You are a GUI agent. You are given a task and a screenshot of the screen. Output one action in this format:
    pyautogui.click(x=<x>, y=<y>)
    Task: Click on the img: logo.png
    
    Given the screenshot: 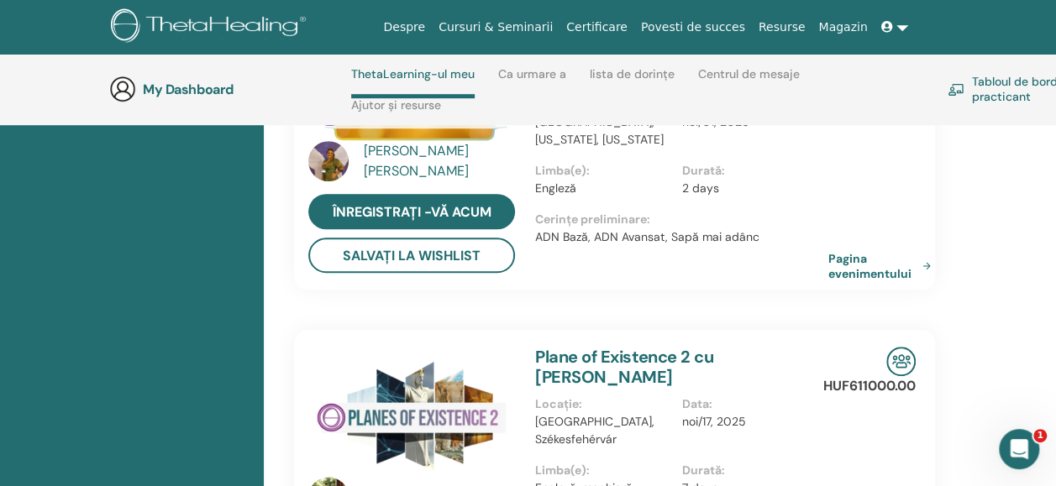 What is the action you would take?
    pyautogui.click(x=211, y=27)
    